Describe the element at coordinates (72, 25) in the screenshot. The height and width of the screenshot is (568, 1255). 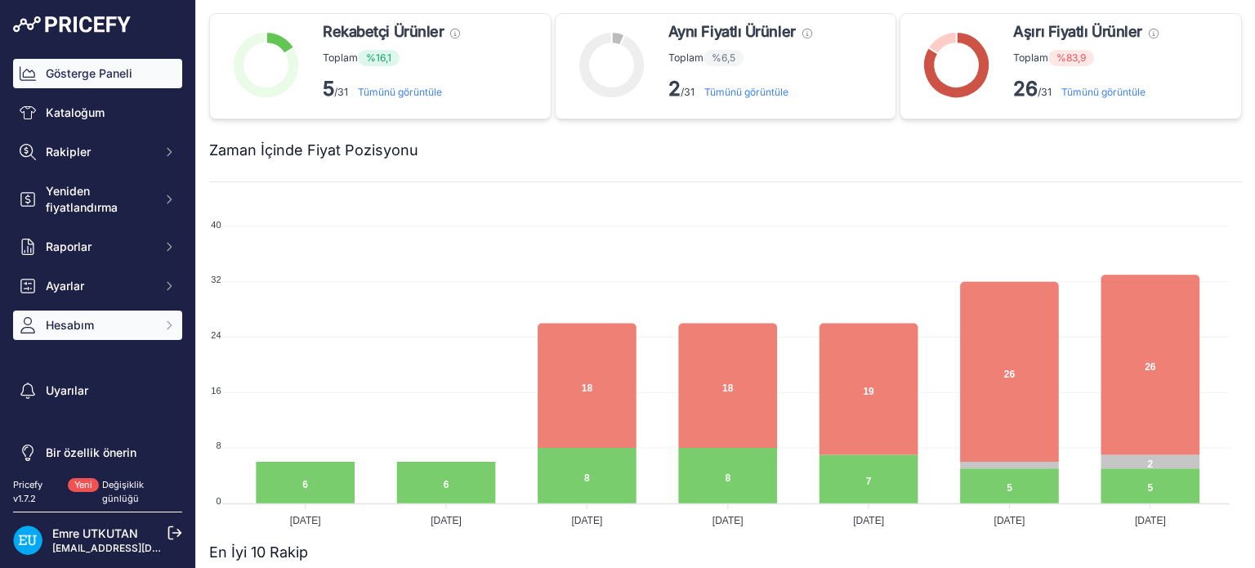
I see `img: Pricefy Logo` at that location.